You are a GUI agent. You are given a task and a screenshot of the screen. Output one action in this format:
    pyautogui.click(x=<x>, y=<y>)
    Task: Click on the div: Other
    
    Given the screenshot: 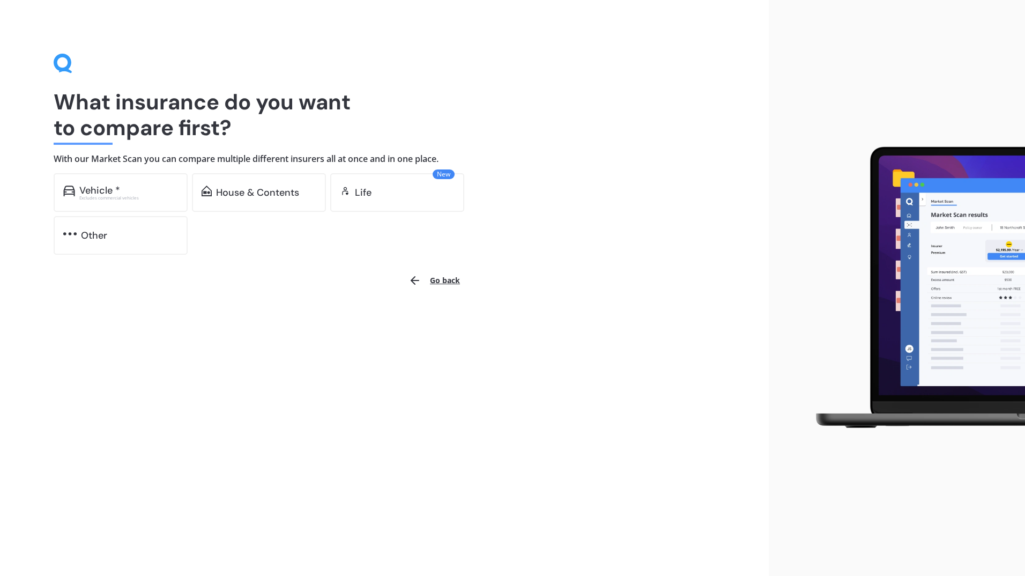 What is the action you would take?
    pyautogui.click(x=94, y=235)
    